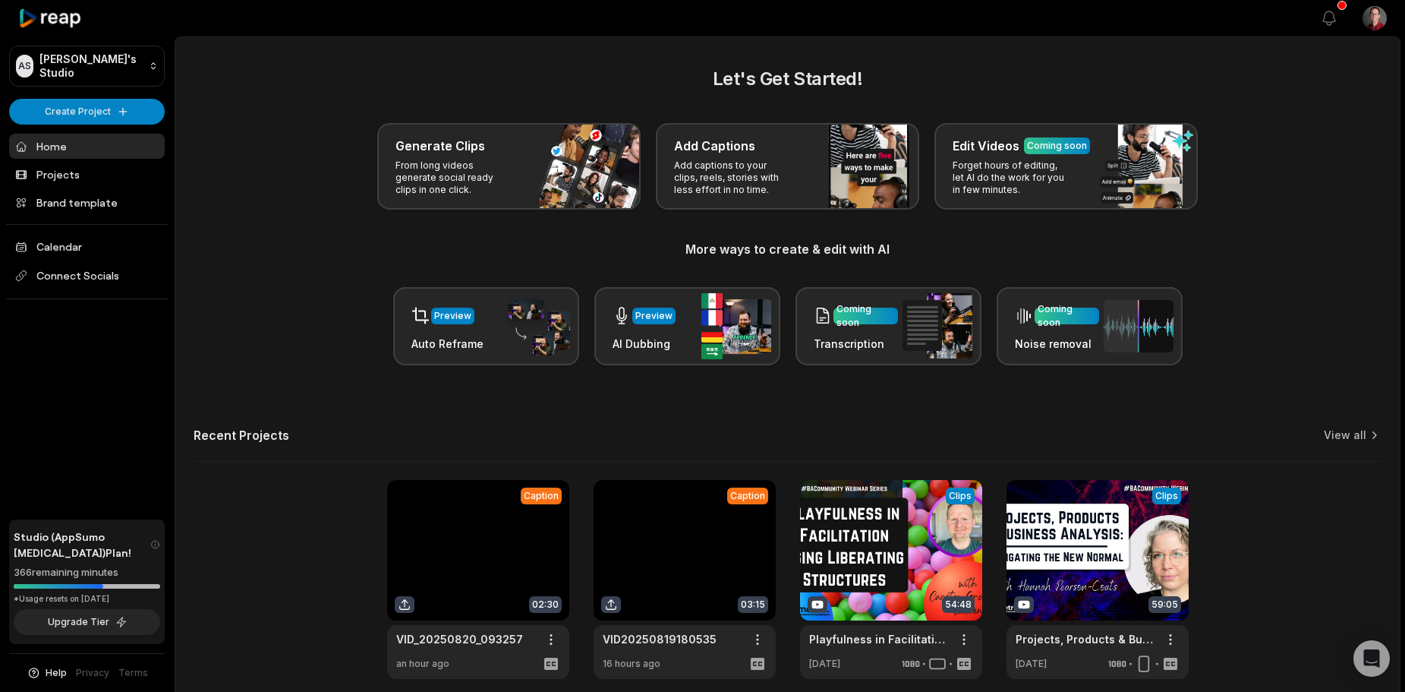  Describe the element at coordinates (1372, 658) in the screenshot. I see `div: Open Intercom Messenger` at that location.